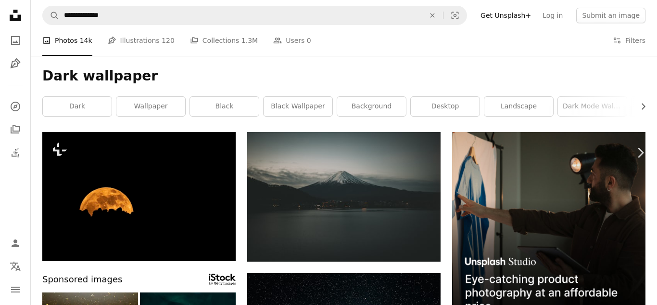 The height and width of the screenshot is (305, 657). I want to click on a: black, so click(224, 106).